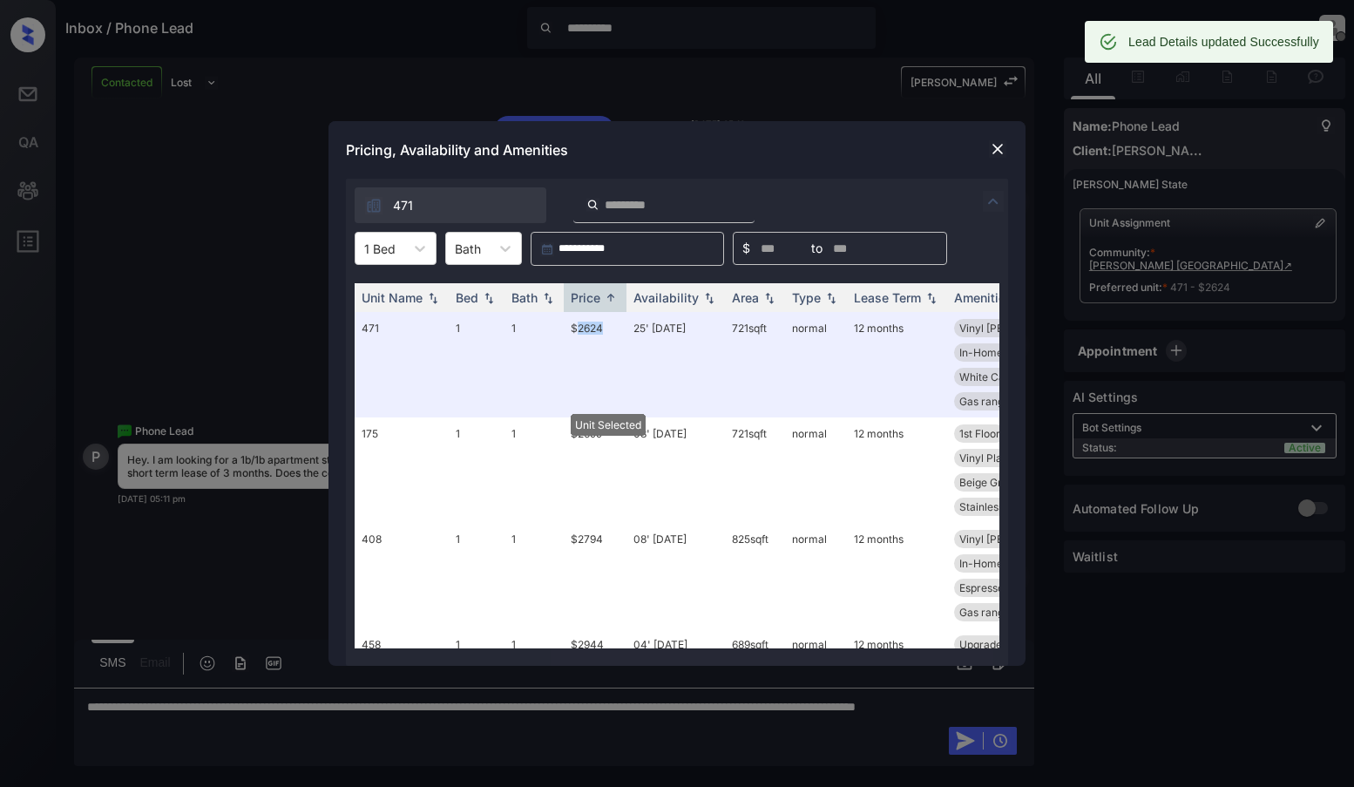  Describe the element at coordinates (402, 575) in the screenshot. I see `td: 408` at that location.